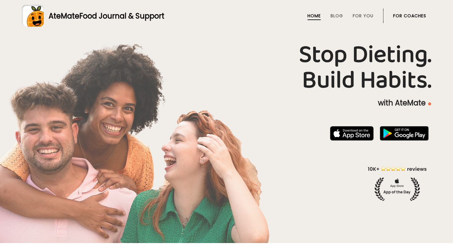  What do you see at coordinates (104, 16) in the screenshot?
I see `div: AteMate` at bounding box center [104, 16].